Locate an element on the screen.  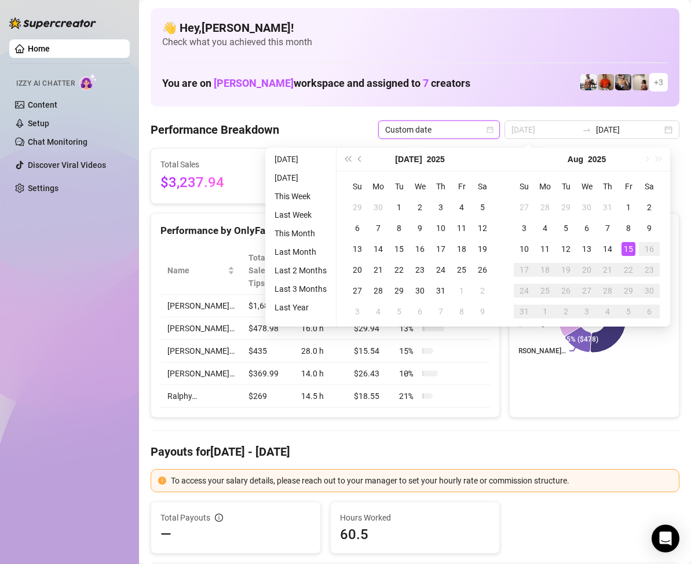
a: Setup is located at coordinates (38, 123).